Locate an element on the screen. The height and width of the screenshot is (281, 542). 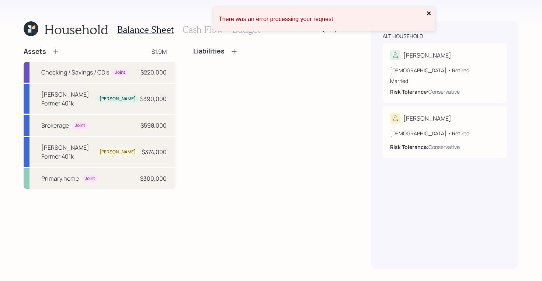
div: Checking / Savings / CD's is located at coordinates (75, 72).